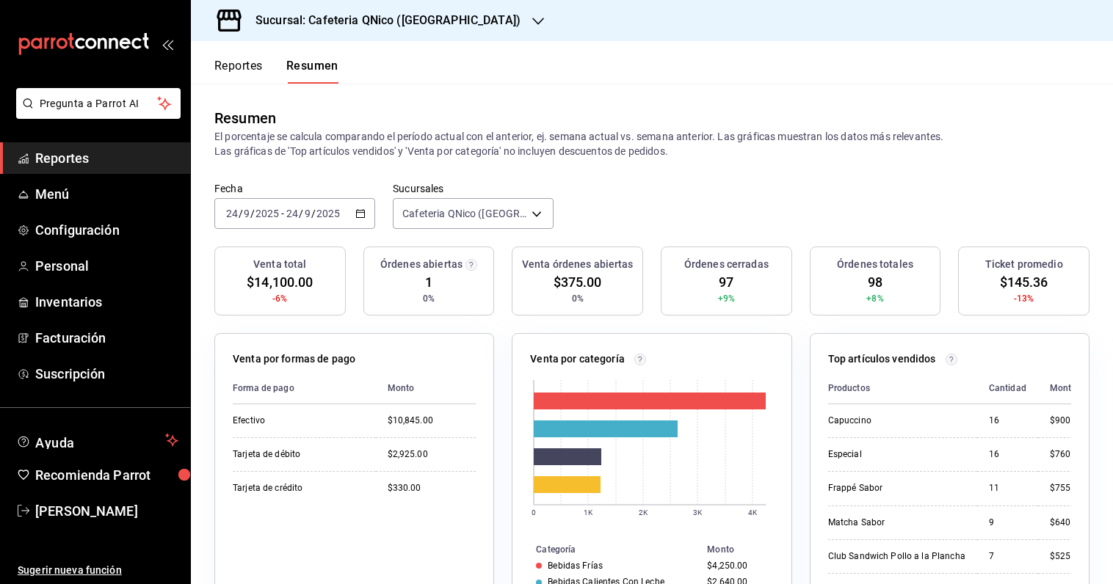 The width and height of the screenshot is (1113, 584). Describe the element at coordinates (643, 512) in the screenshot. I see `text: 2K` at that location.